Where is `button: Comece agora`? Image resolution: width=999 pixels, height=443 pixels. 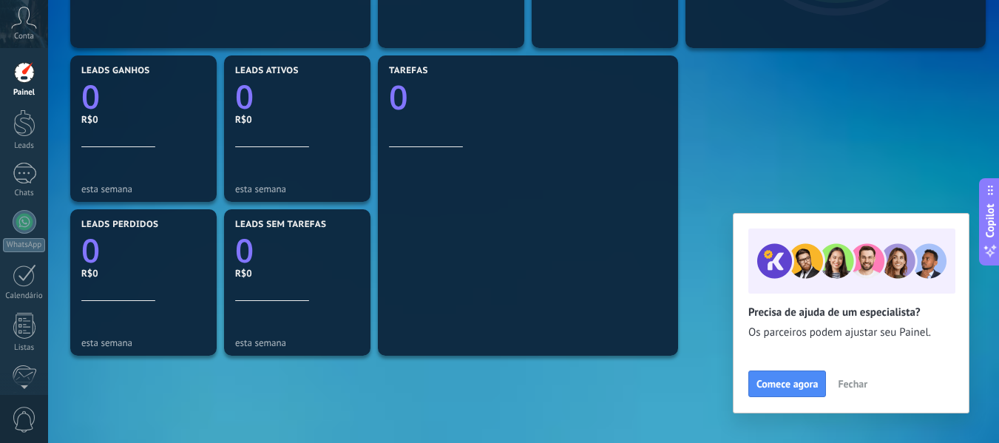
button: Comece agora is located at coordinates (786, 384).